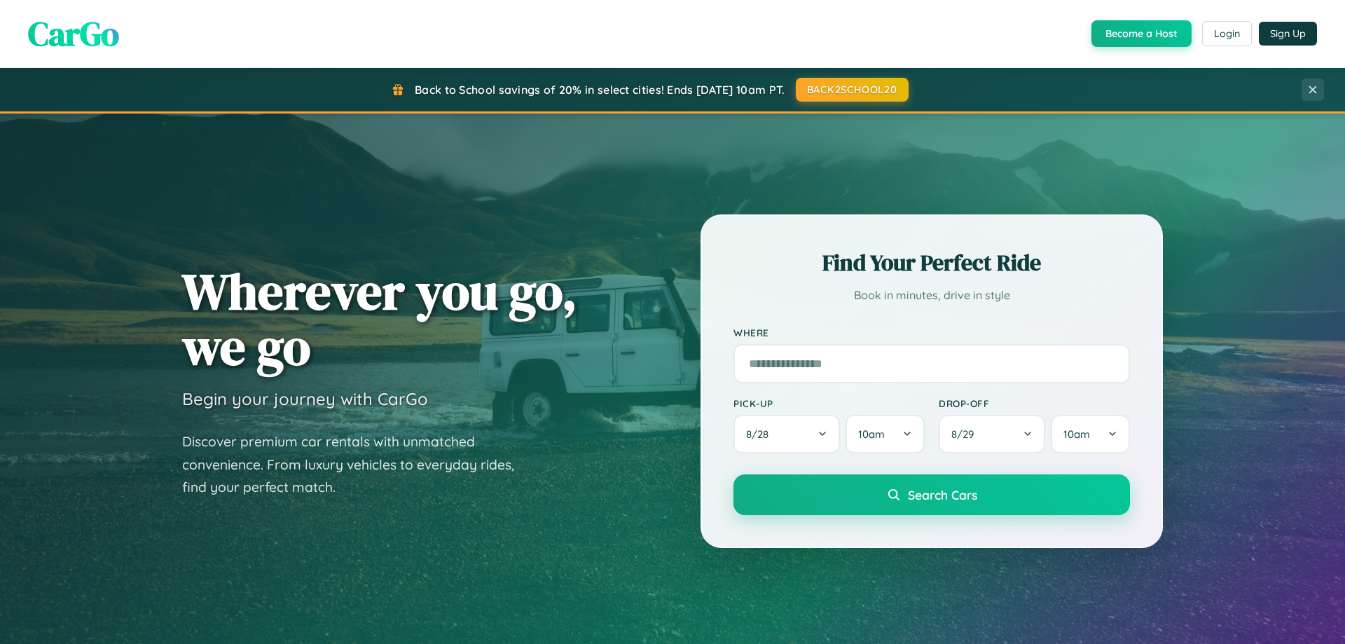 The image size is (1345, 644). Describe the element at coordinates (1227, 34) in the screenshot. I see `button: Login` at that location.